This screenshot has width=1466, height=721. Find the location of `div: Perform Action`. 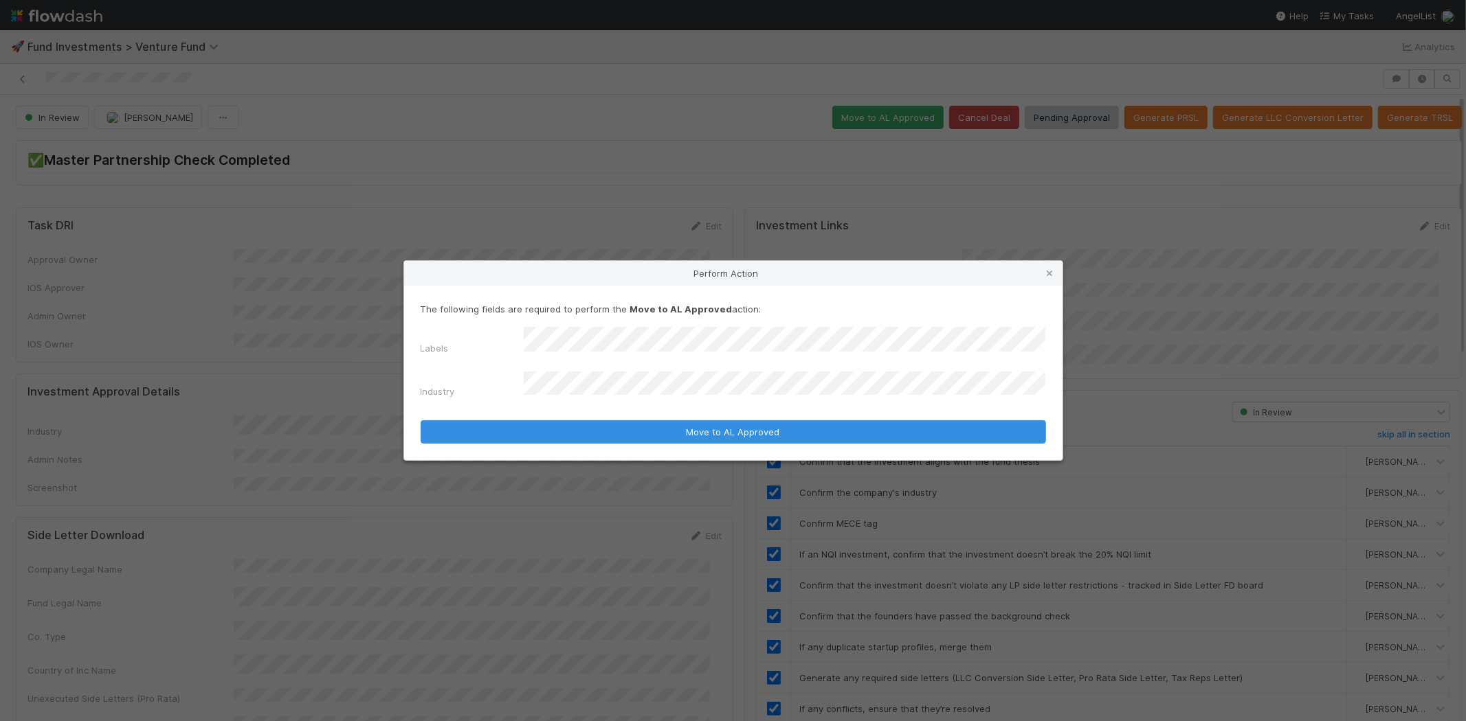

div: Perform Action is located at coordinates (733, 273).